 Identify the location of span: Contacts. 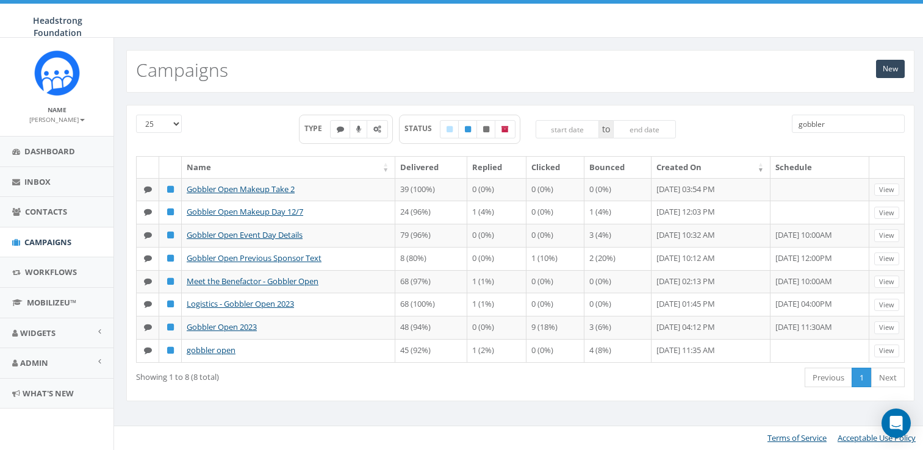
(46, 212).